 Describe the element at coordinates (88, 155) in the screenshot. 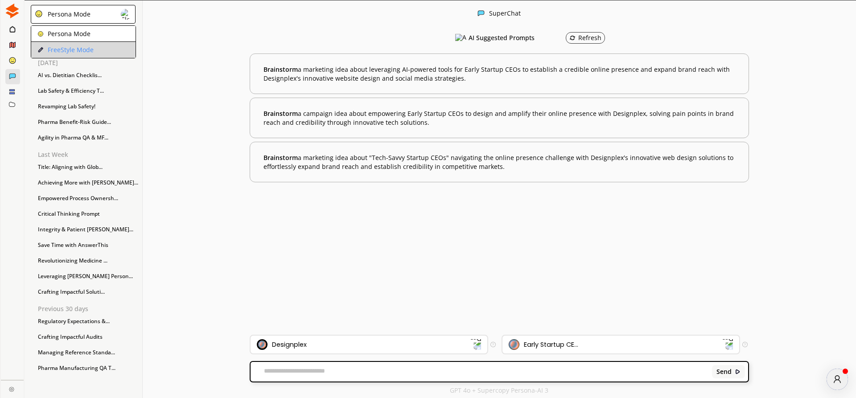

I see `p: Last Week` at that location.